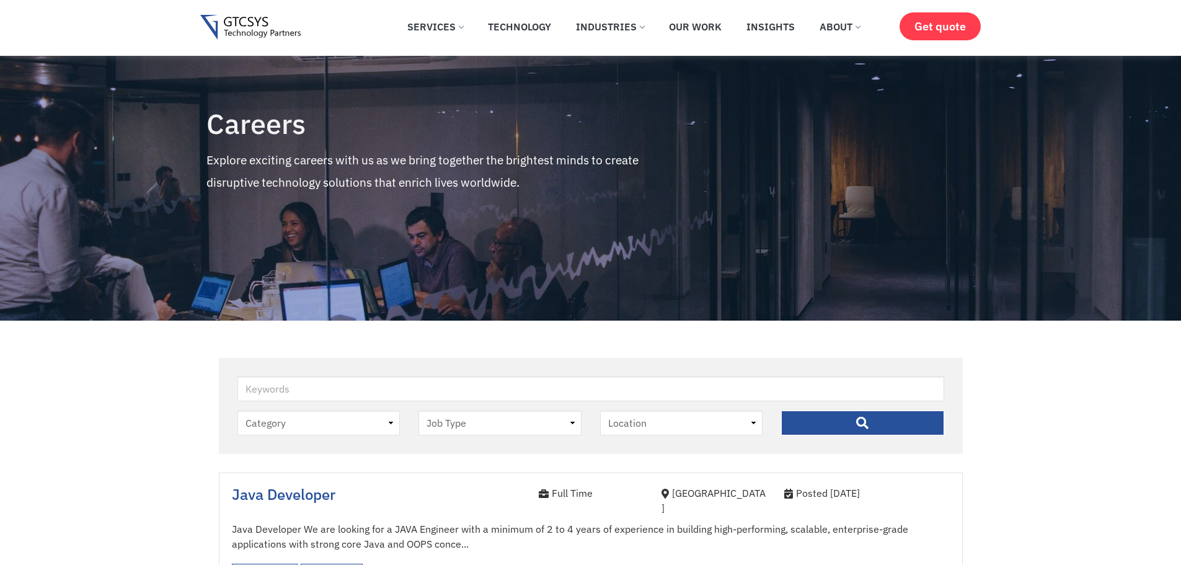 Image resolution: width=1181 pixels, height=565 pixels. What do you see at coordinates (445, 124) in the screenshot?
I see `h4: Careers` at bounding box center [445, 124].